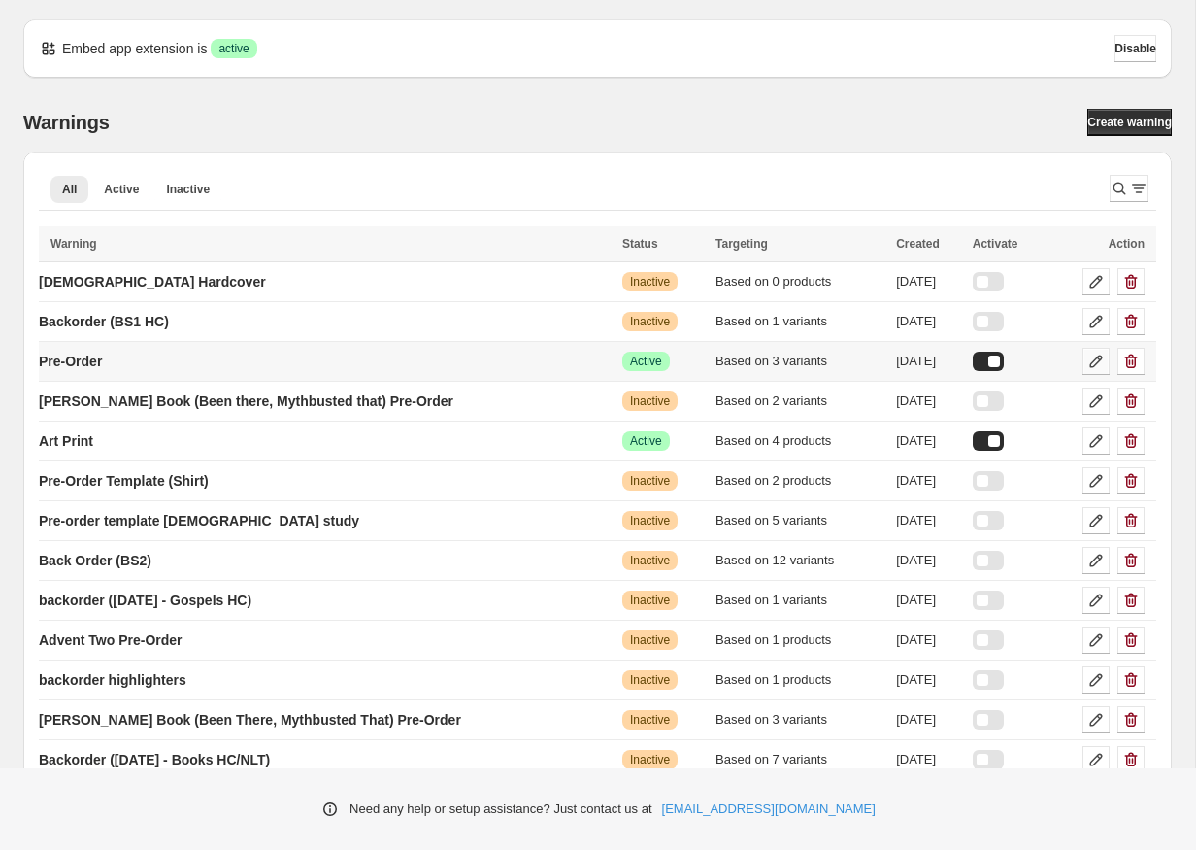 This screenshot has height=850, width=1196. Describe the element at coordinates (111, 640) in the screenshot. I see `p: Advent Two Pre-Order` at that location.